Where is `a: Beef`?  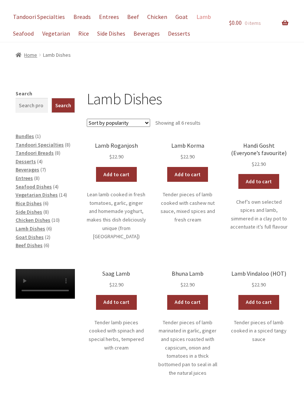 a: Beef is located at coordinates (133, 17).